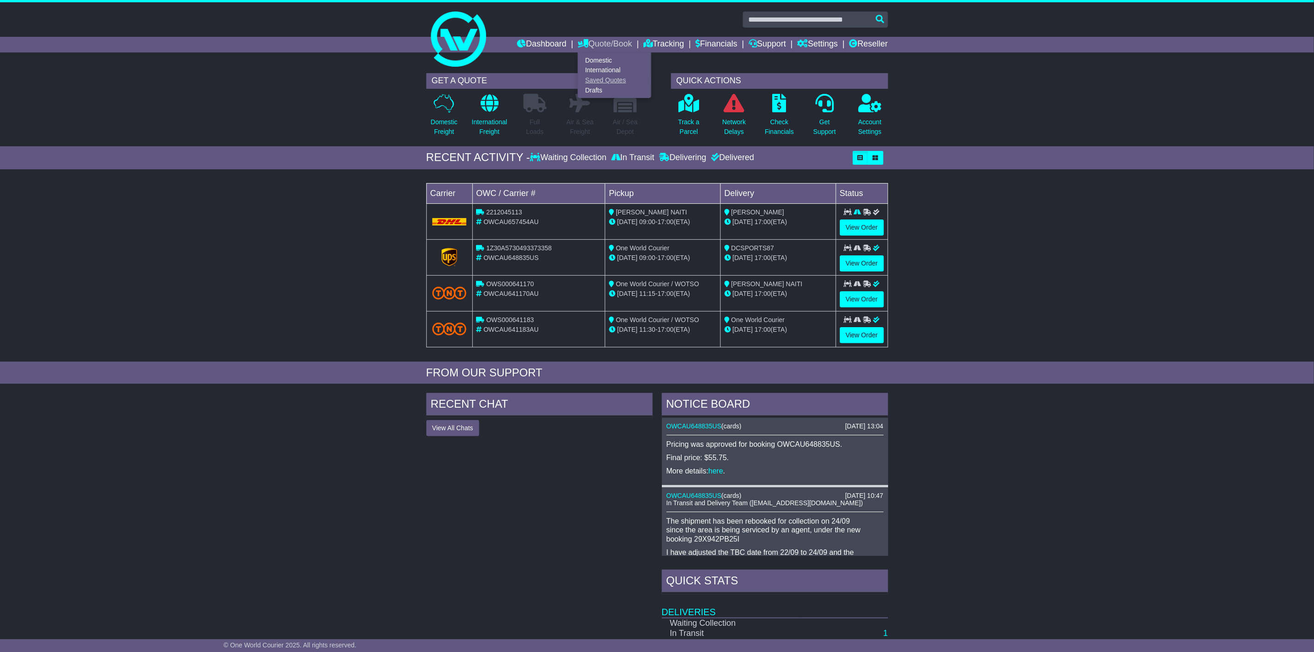 The width and height of the screenshot is (1314, 652). I want to click on td: Deliveries, so click(775, 606).